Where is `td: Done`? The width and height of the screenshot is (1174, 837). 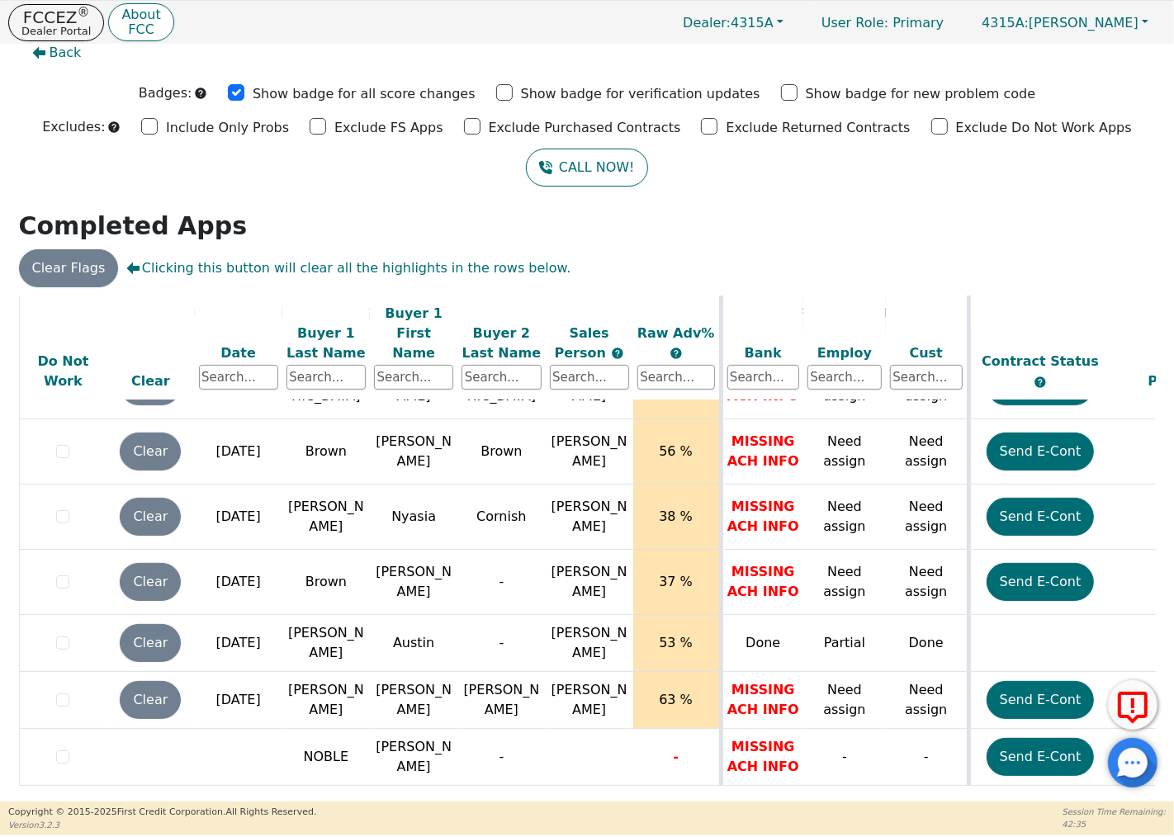 td: Done is located at coordinates (927, 643).